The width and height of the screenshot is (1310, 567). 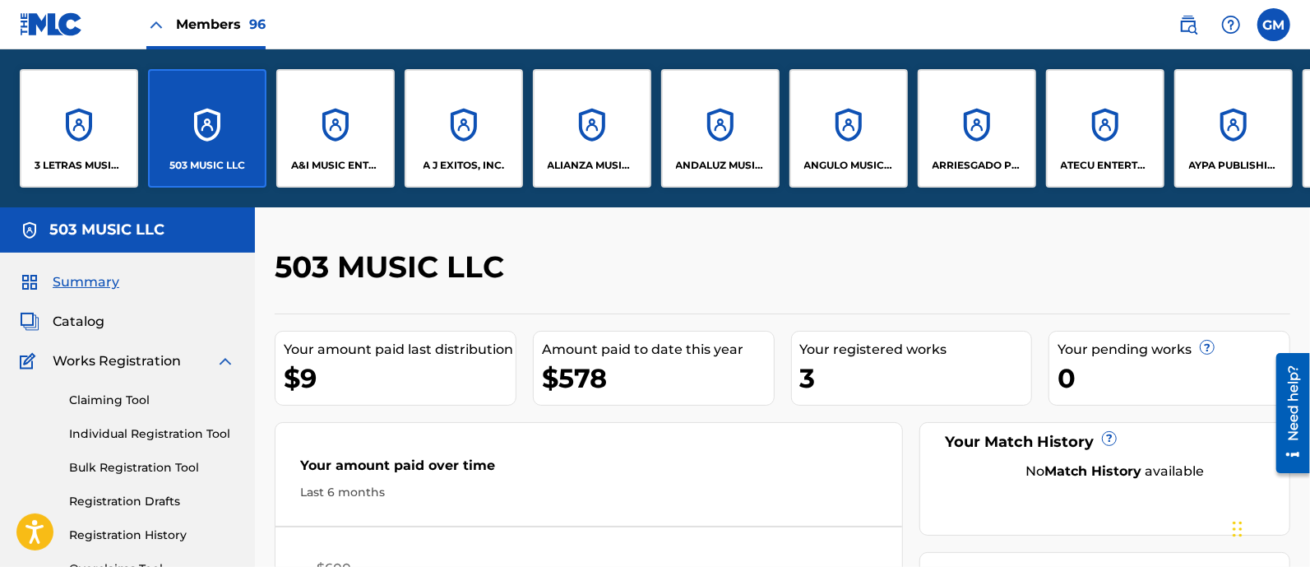 I want to click on div: Your amount paid last distribution, so click(x=400, y=350).